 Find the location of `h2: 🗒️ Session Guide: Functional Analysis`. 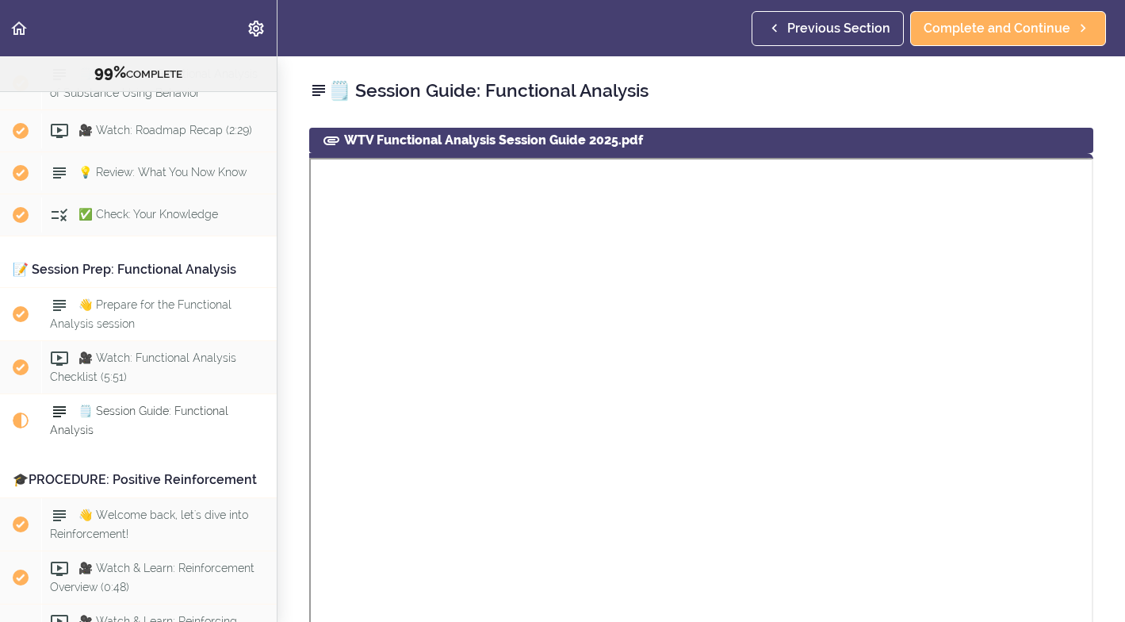

h2: 🗒️ Session Guide: Functional Analysis is located at coordinates (701, 90).